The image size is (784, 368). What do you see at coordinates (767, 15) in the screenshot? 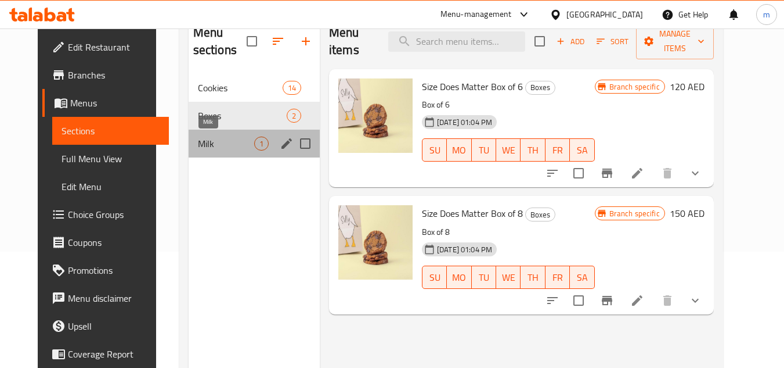
I see `span: m` at bounding box center [767, 15].